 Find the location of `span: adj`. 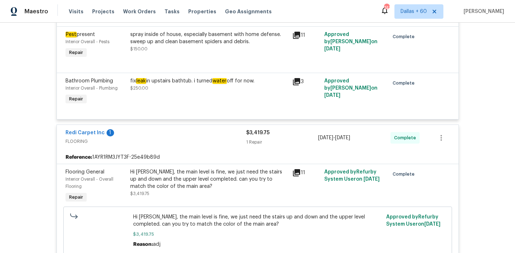

span: adj is located at coordinates (156, 244).